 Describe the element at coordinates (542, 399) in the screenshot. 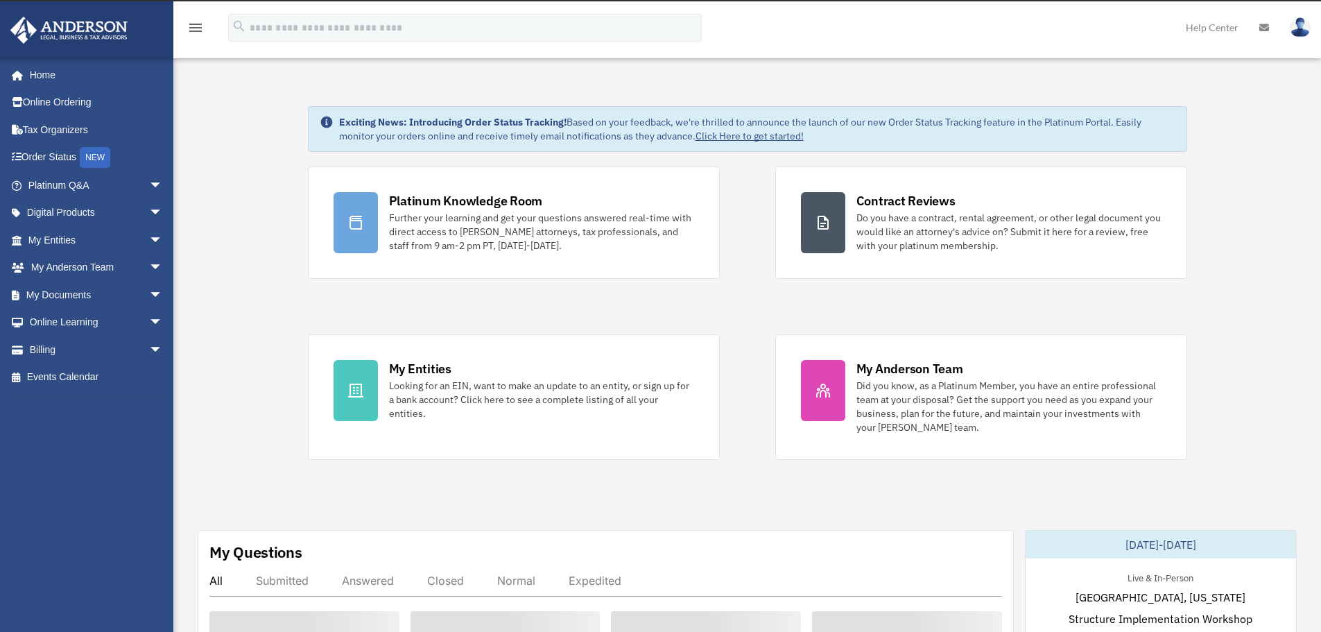

I see `div: Looking for an EIN, want to make an update to an entity, or sign up for a bank account? Click her...` at that location.